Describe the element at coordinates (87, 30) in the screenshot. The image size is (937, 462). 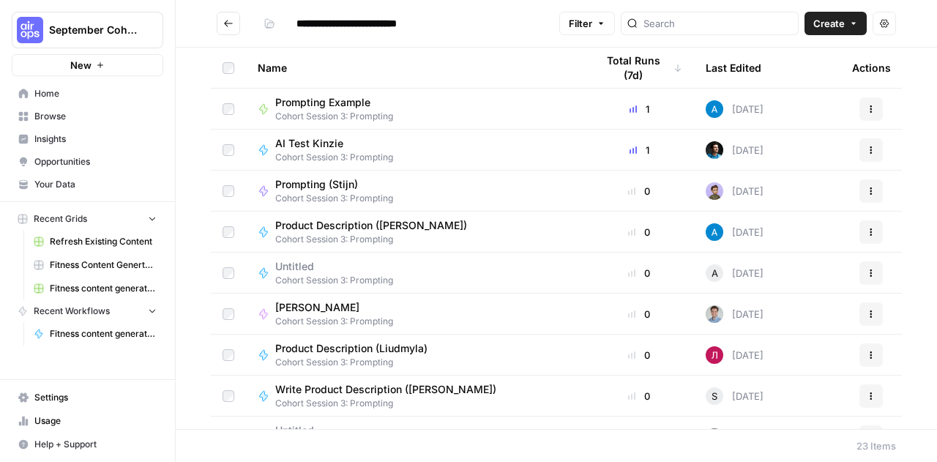
I see `button: Workspace: September Cohort` at that location.